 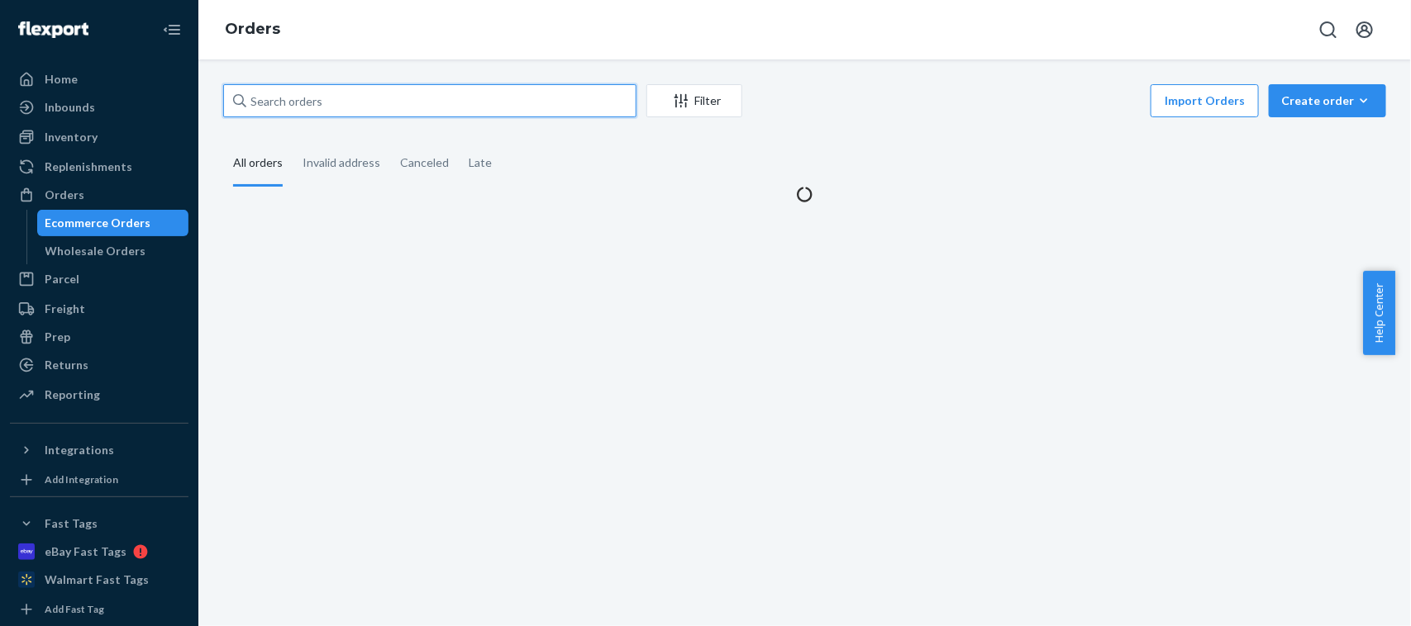 What do you see at coordinates (1365, 30) in the screenshot?
I see `button: Open account menu` at bounding box center [1365, 30].